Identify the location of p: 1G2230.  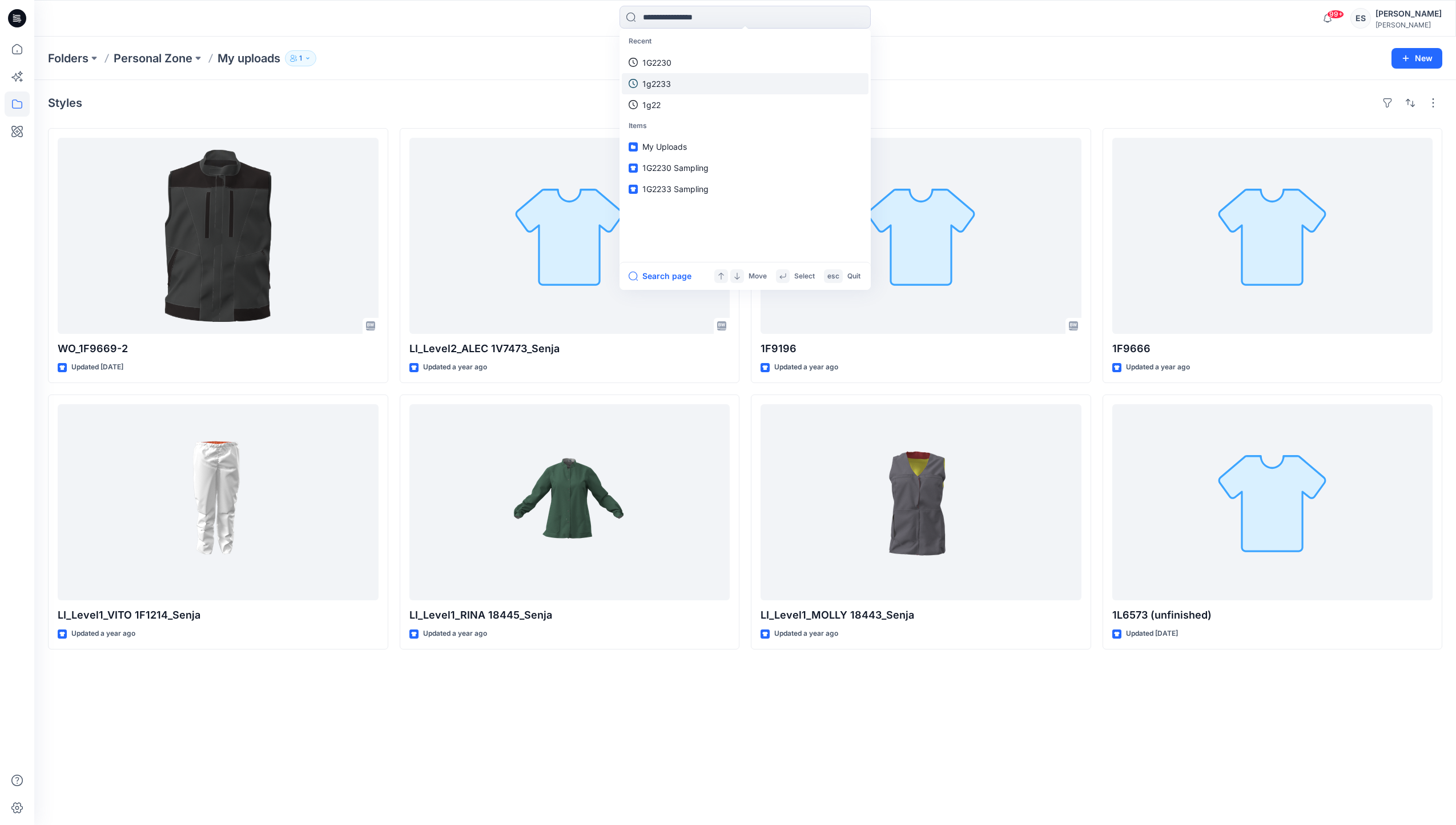
(657, 63).